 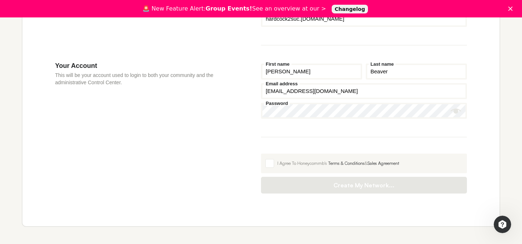 I want to click on label: Email address, so click(x=282, y=83).